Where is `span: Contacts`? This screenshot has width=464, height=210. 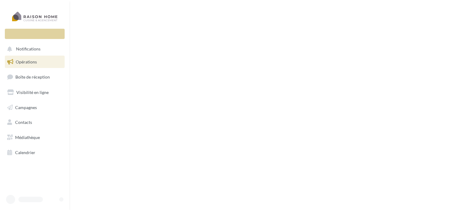
span: Contacts is located at coordinates (24, 122).